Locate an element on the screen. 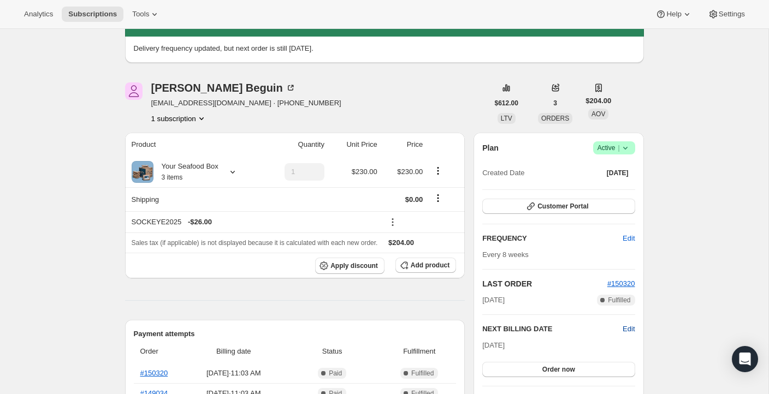  span: Kimberley Beguin is located at coordinates (134, 91).